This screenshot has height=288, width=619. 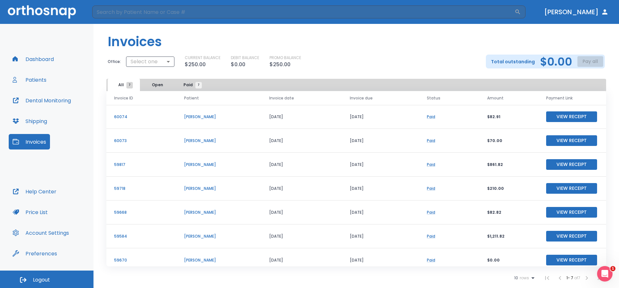 I want to click on span: All, so click(x=124, y=85).